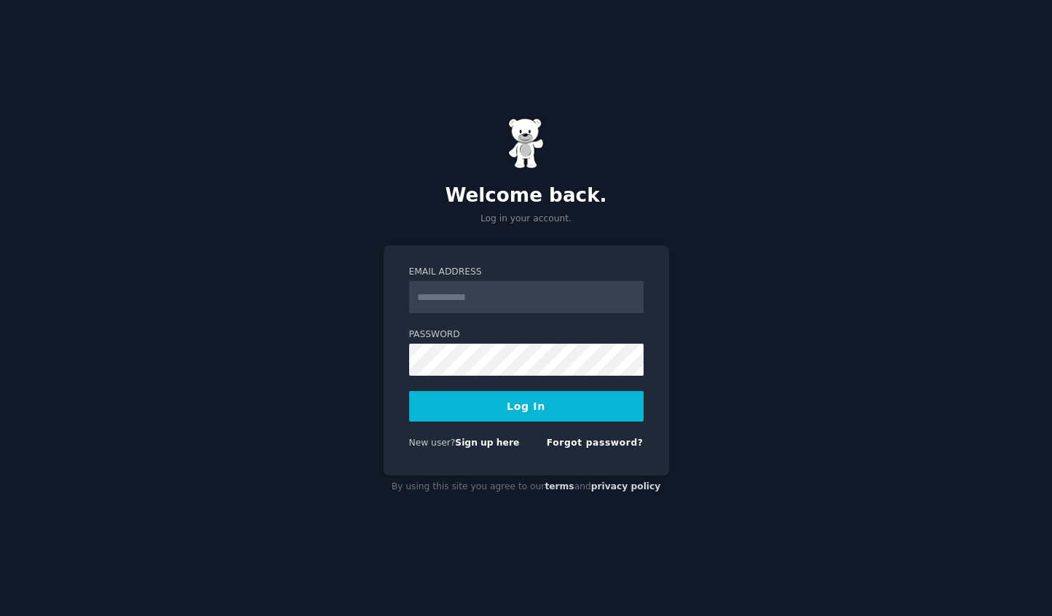 The image size is (1052, 616). I want to click on div: By using this site you agree to our and, so click(527, 487).